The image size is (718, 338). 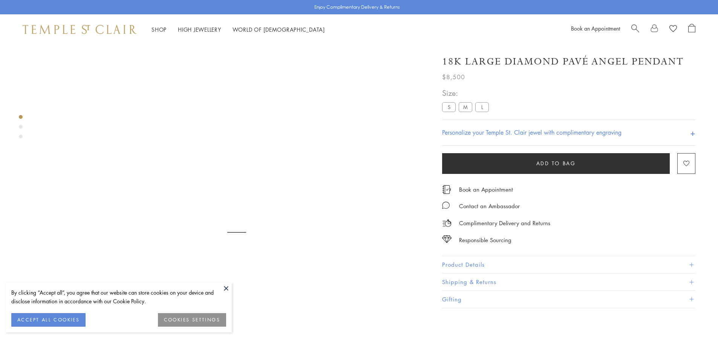 I want to click on div: Product gallery navigation, so click(x=21, y=128).